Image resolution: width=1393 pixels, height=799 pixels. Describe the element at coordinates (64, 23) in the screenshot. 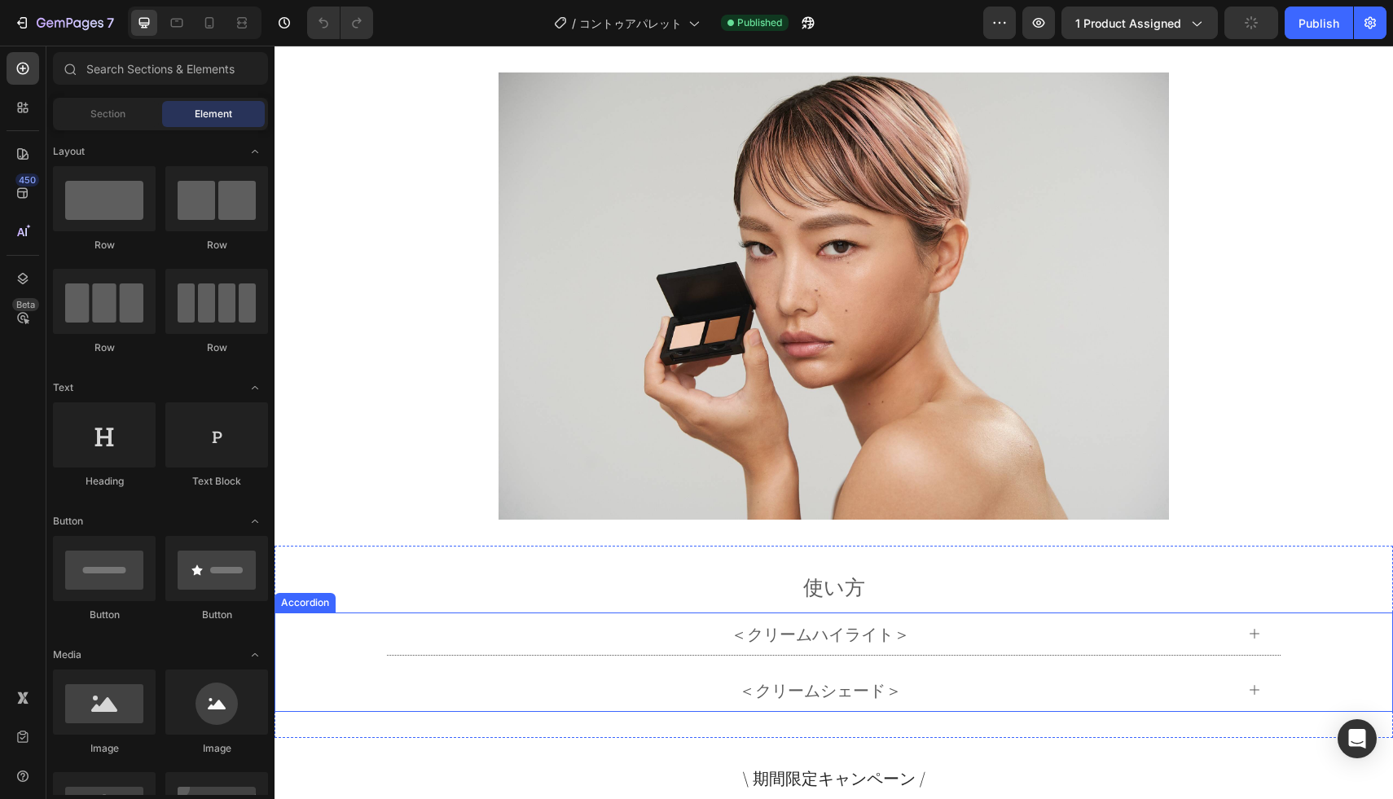

I see `button: 7` at that location.